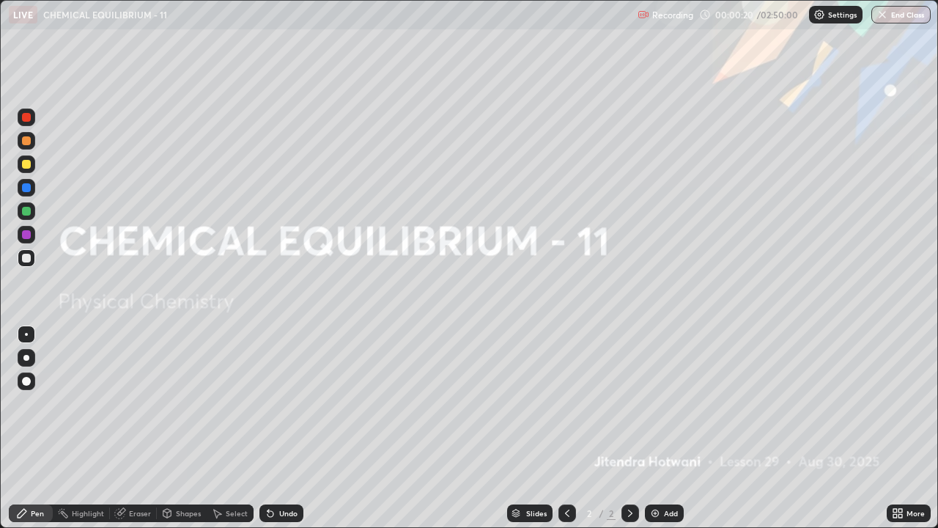  I want to click on img: recording.375f2c34.svg, so click(644, 15).